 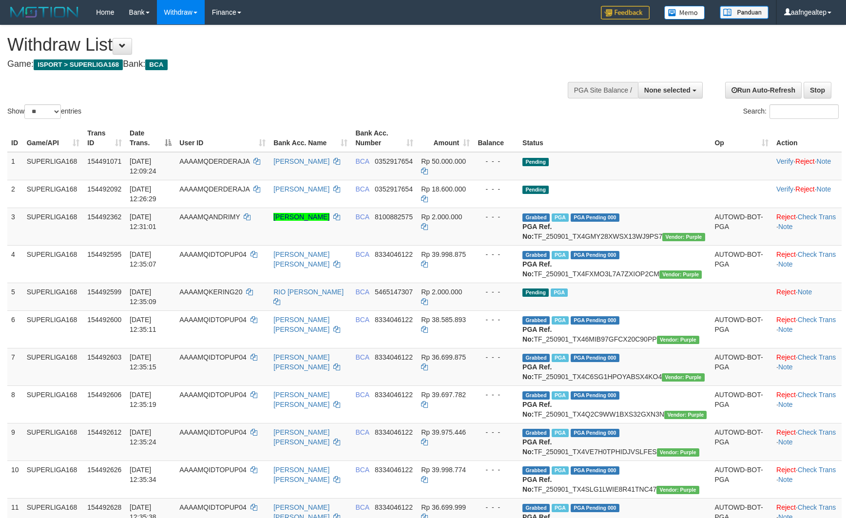 What do you see at coordinates (15, 441) in the screenshot?
I see `td: 9` at bounding box center [15, 441].